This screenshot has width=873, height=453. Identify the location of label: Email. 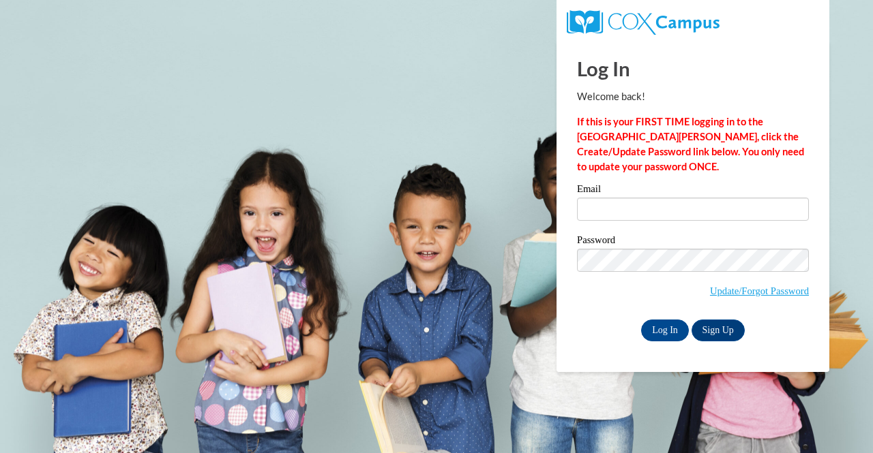
(693, 191).